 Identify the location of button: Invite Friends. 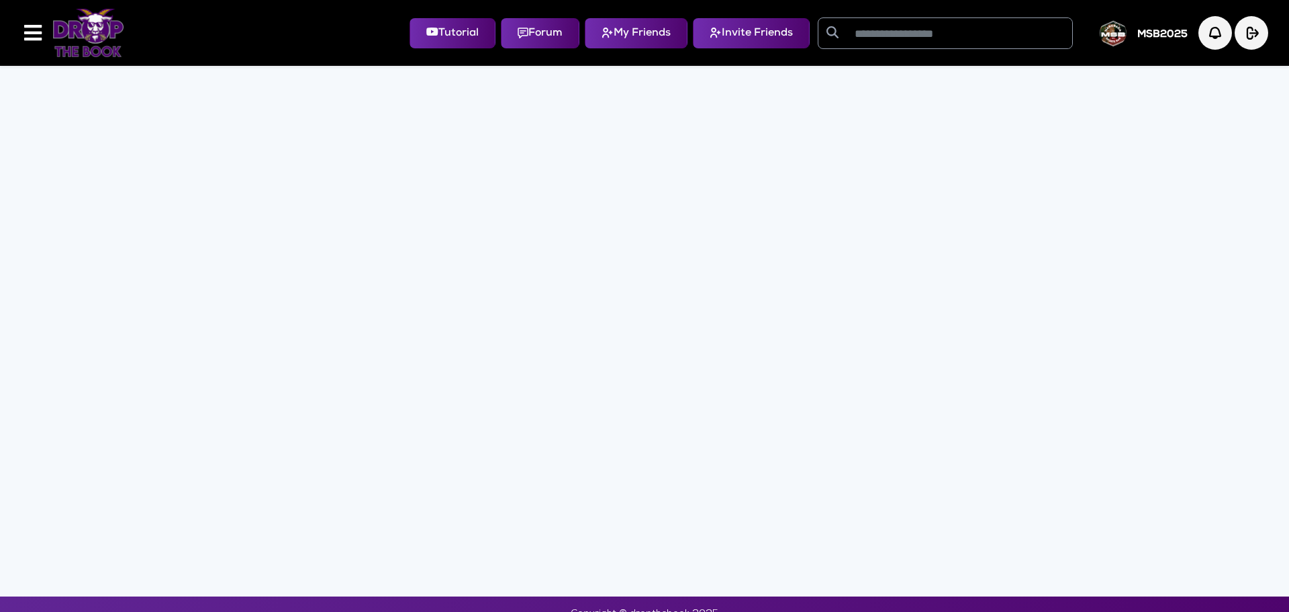
(751, 33).